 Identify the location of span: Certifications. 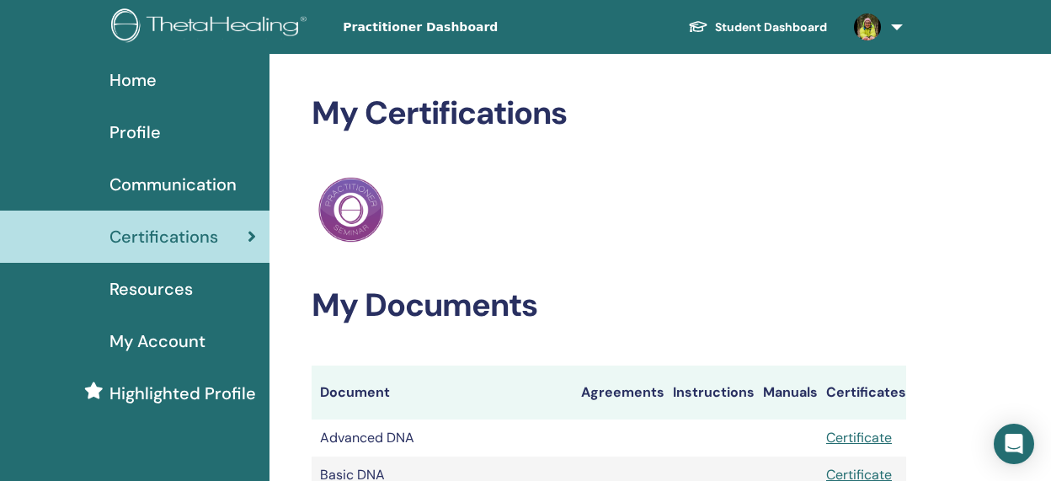
(163, 237).